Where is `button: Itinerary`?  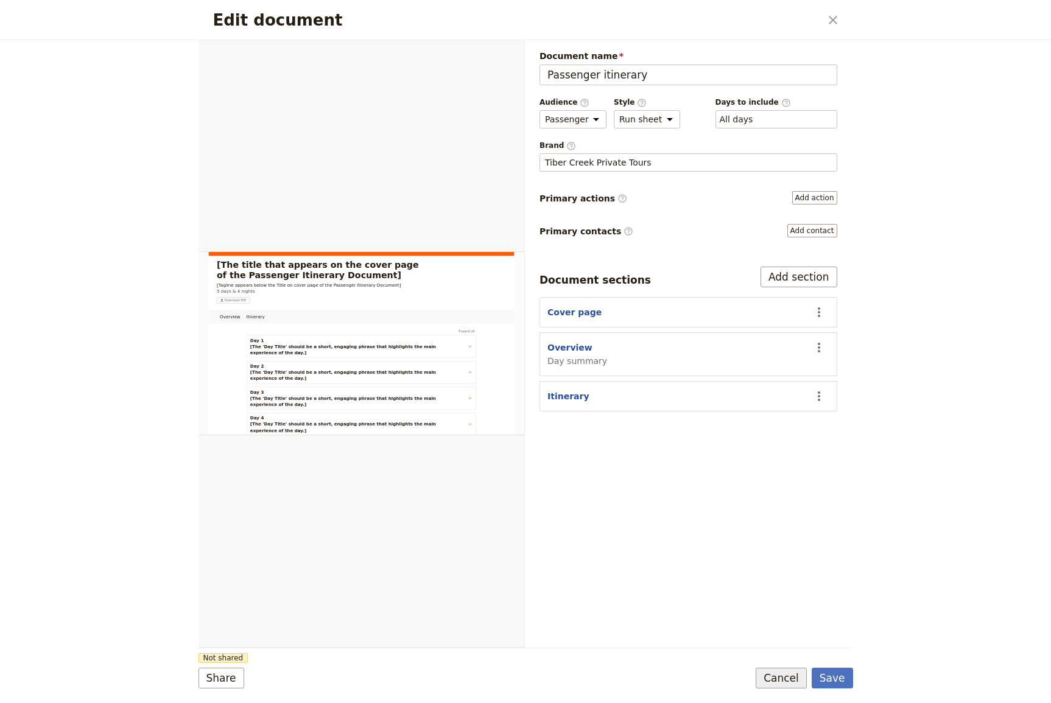
button: Itinerary is located at coordinates (568, 396).